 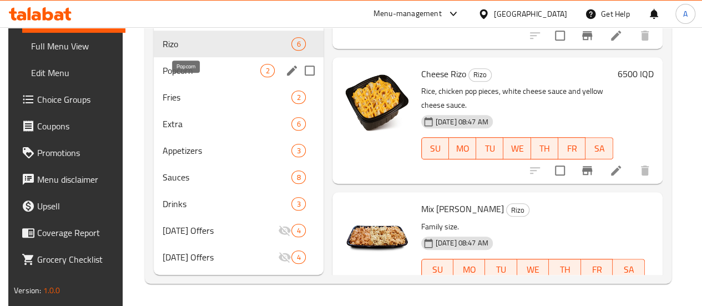 What do you see at coordinates (27, 290) in the screenshot?
I see `span: Version:` at bounding box center [27, 290].